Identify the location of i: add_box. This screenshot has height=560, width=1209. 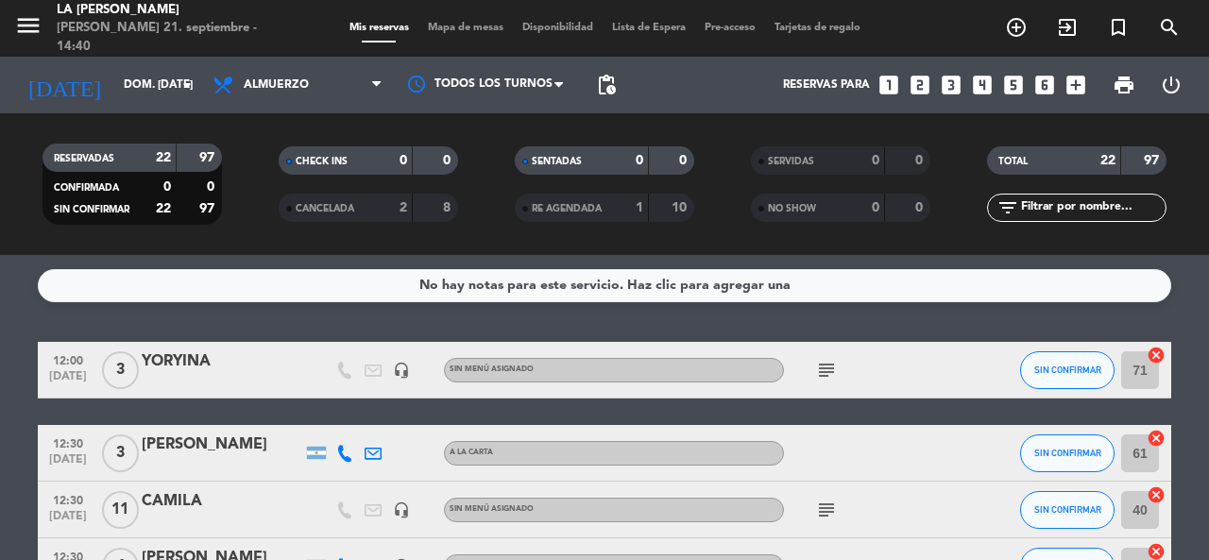
(1076, 85).